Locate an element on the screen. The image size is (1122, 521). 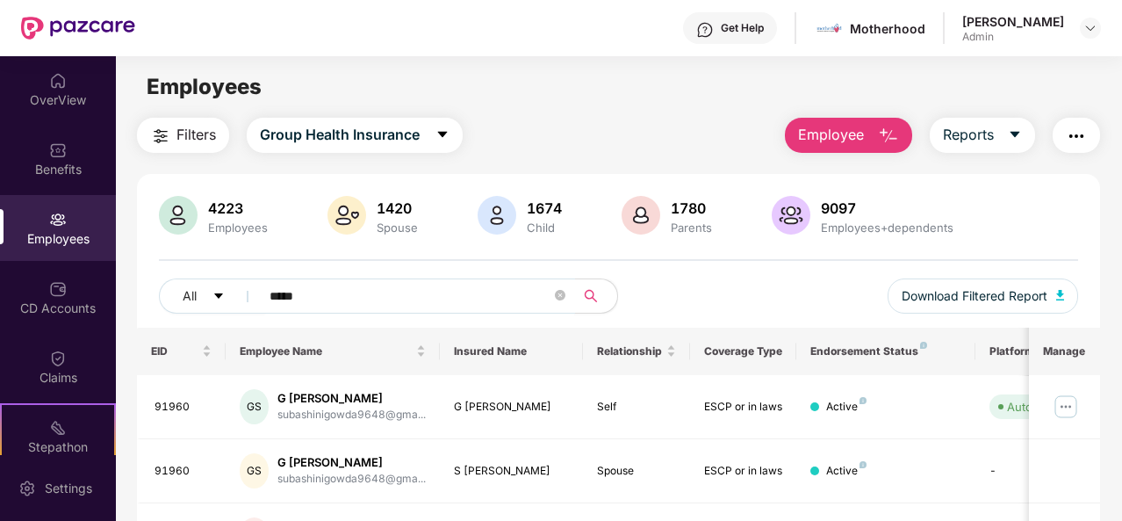
span: Employees is located at coordinates (204, 86).